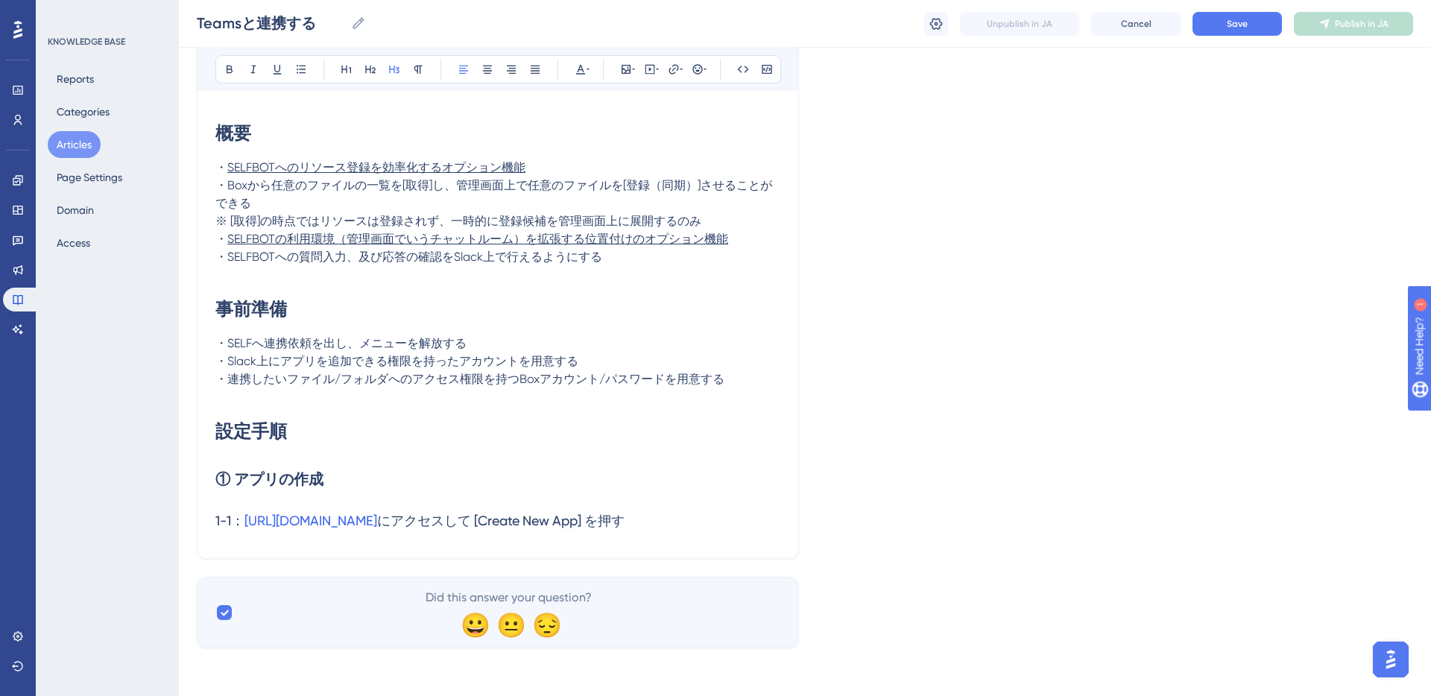  What do you see at coordinates (478, 239) in the screenshot?
I see `span: SELFBOTの利用環境（管理画面でいうチャットルーム）を拡張する位置付けのオプション機能` at bounding box center [478, 239].